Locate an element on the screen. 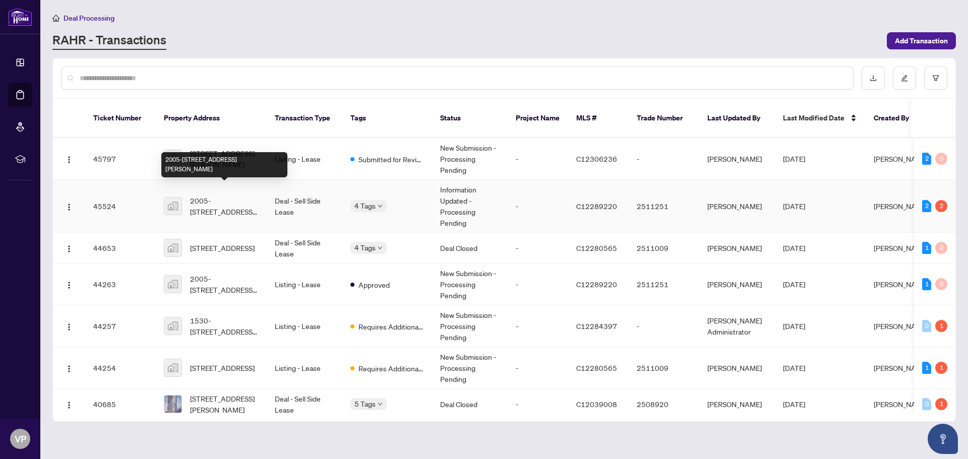 Image resolution: width=968 pixels, height=459 pixels. span: filter is located at coordinates (935, 78).